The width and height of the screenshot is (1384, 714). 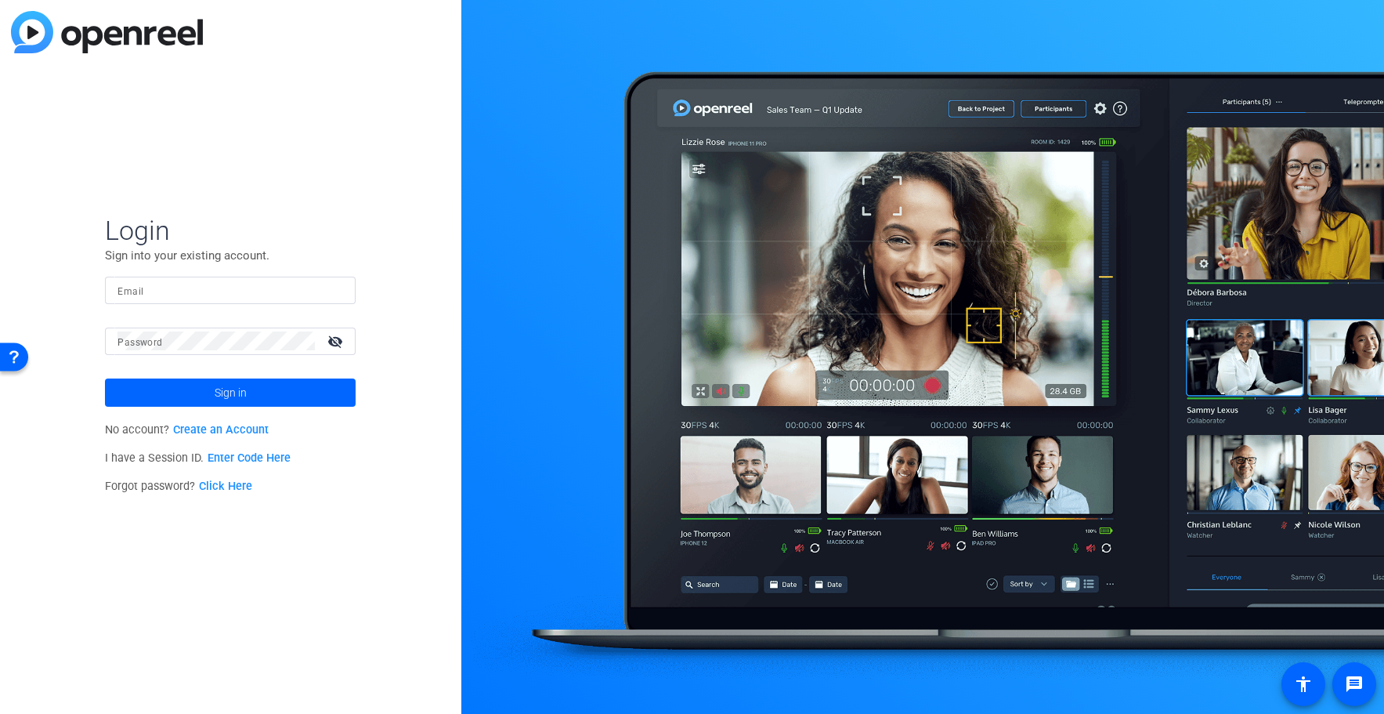 I want to click on a: Click Here, so click(x=226, y=486).